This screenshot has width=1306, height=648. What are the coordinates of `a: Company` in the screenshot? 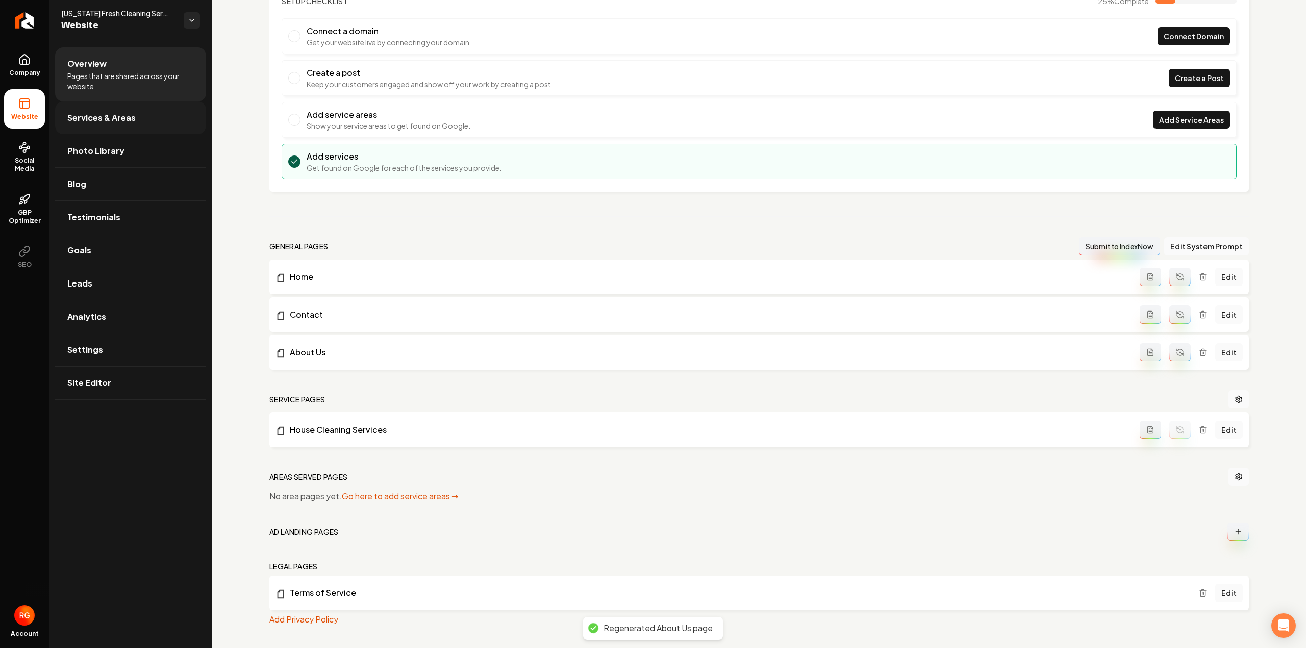 It's located at (24, 65).